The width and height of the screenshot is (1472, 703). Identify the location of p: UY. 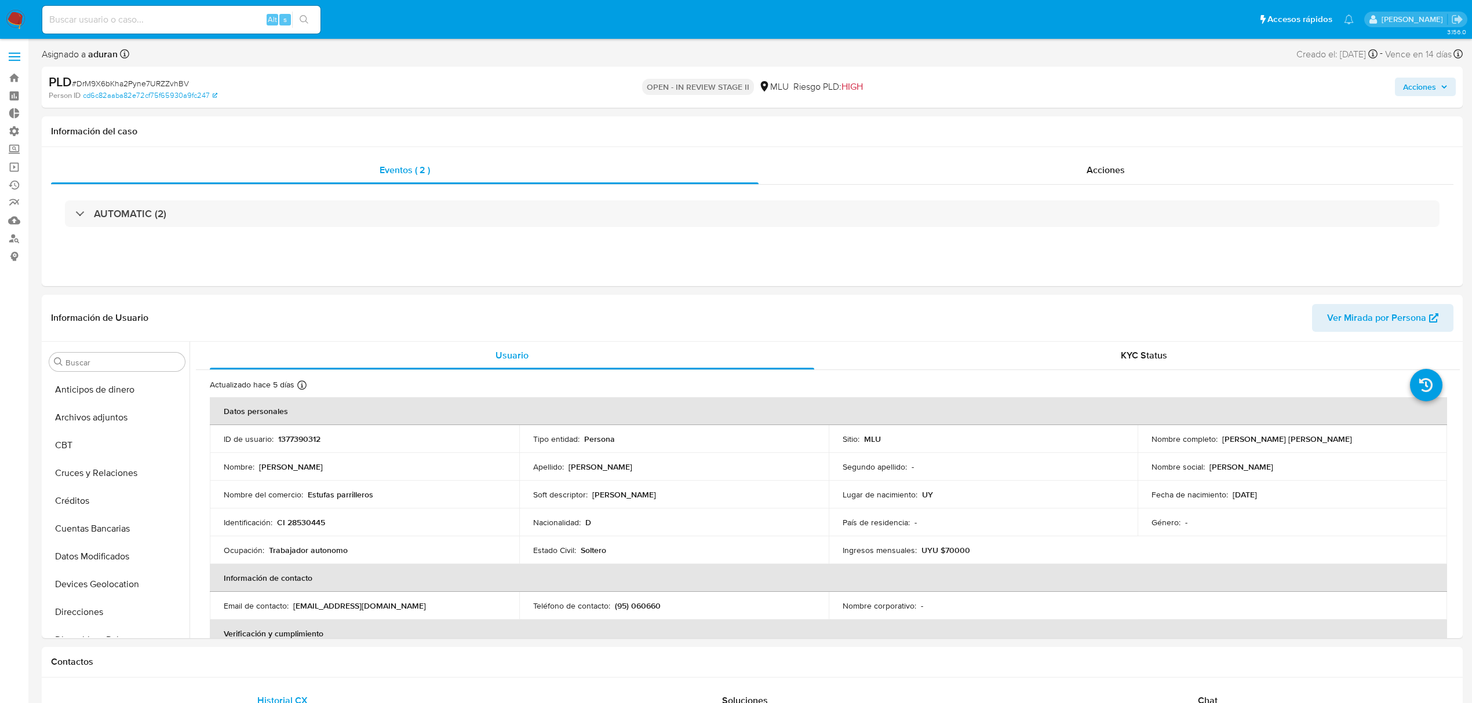
(927, 495).